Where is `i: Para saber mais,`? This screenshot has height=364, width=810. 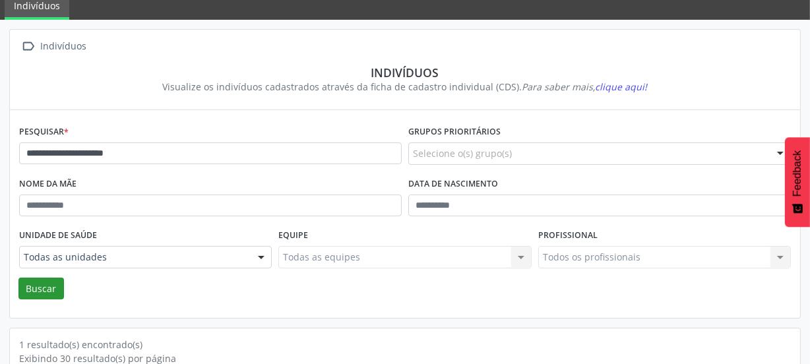
i: Para saber mais, is located at coordinates (585, 86).